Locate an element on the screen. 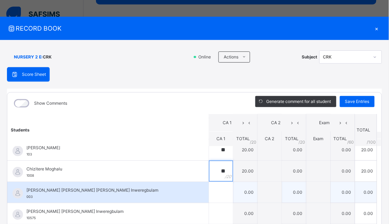 The image size is (389, 224). span: 1008 is located at coordinates (30, 176).